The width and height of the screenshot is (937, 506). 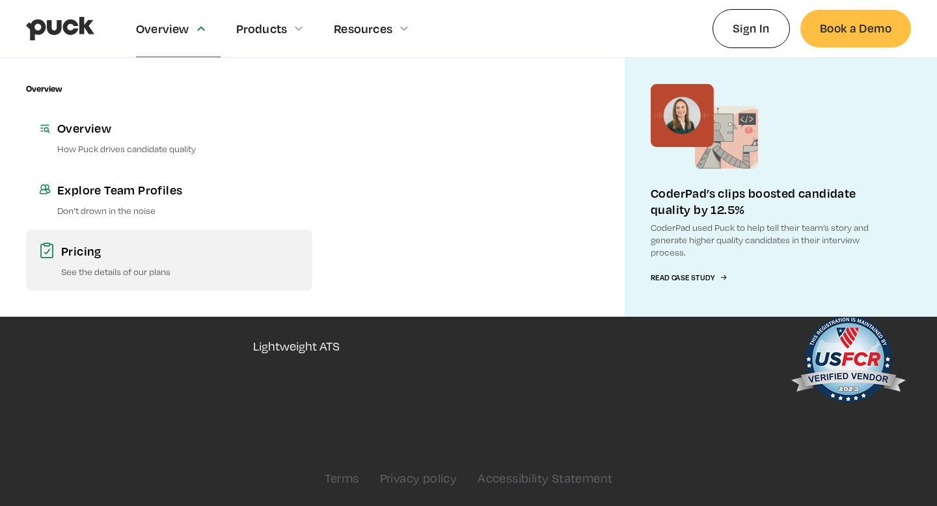 I want to click on p: How Puck drives candidate quality, so click(x=178, y=148).